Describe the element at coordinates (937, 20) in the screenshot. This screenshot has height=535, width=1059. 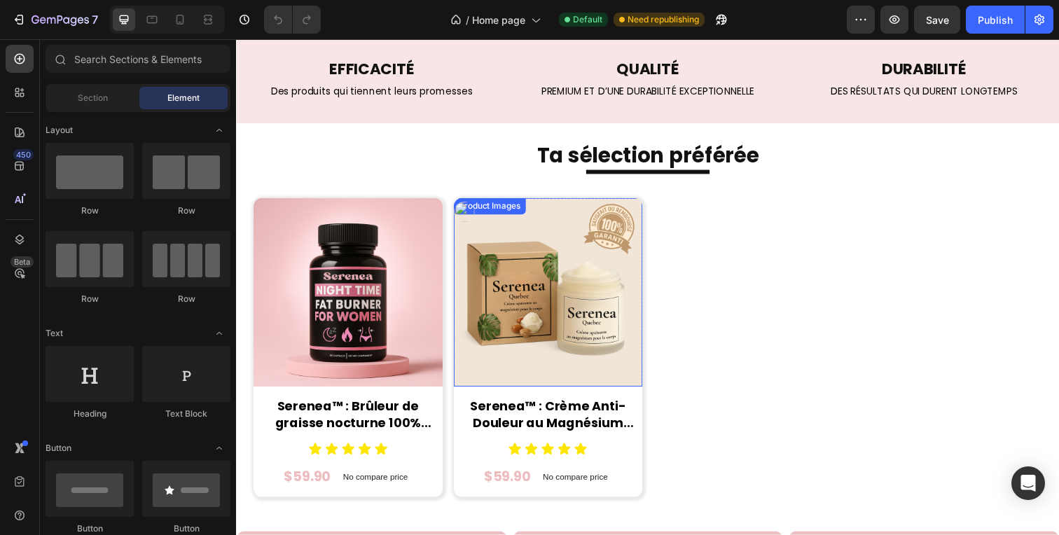
I see `span: Save` at that location.